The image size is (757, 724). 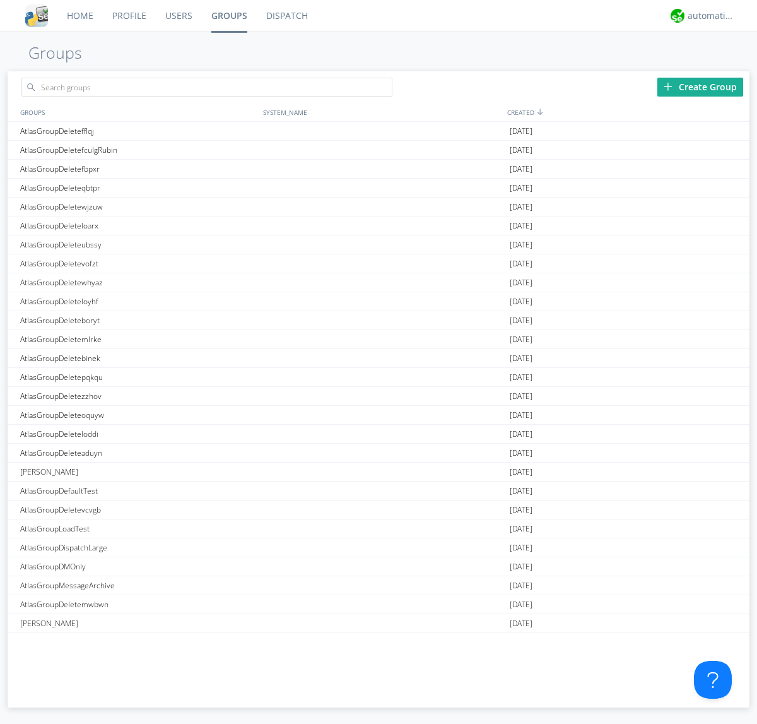 I want to click on div: AtlasGroupDeleteubssy, so click(x=138, y=244).